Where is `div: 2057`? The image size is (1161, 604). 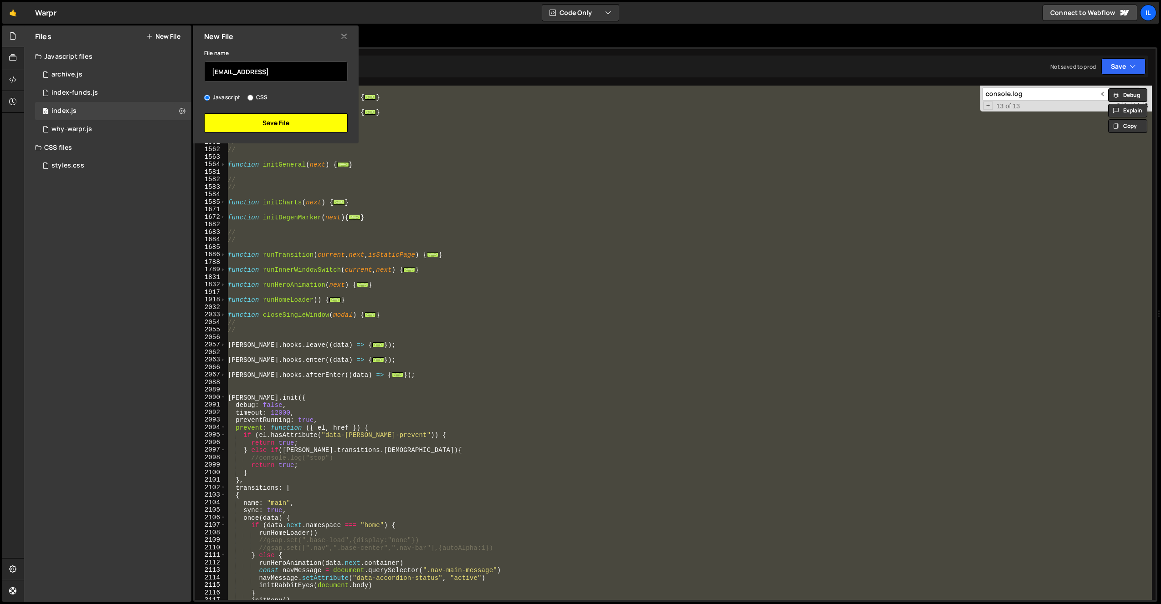 div: 2057 is located at coordinates (210, 345).